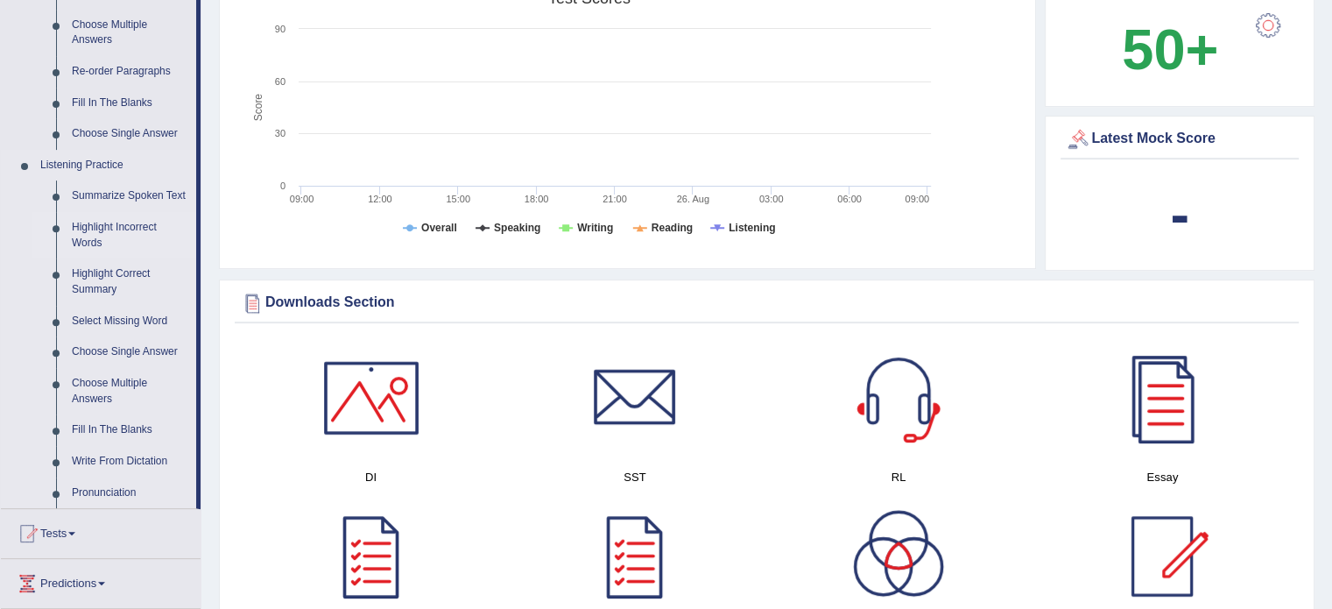  I want to click on tspan: Listening, so click(751, 228).